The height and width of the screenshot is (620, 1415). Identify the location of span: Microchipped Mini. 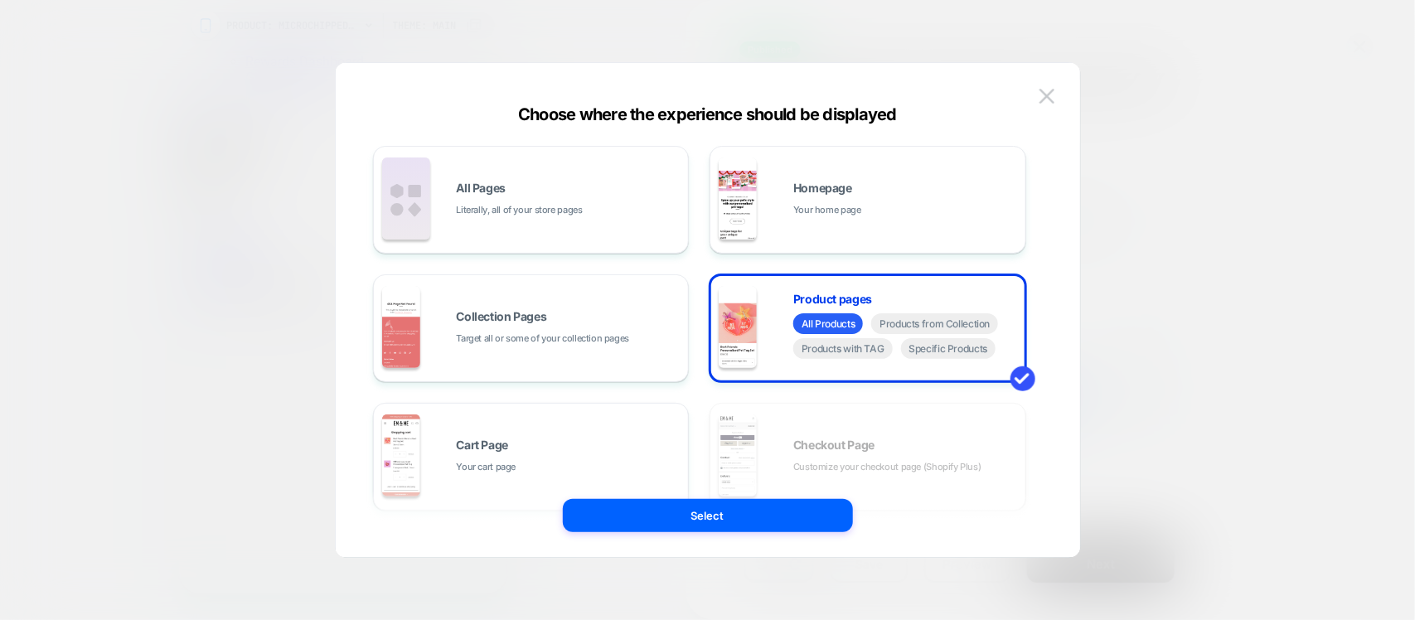
(95, 240).